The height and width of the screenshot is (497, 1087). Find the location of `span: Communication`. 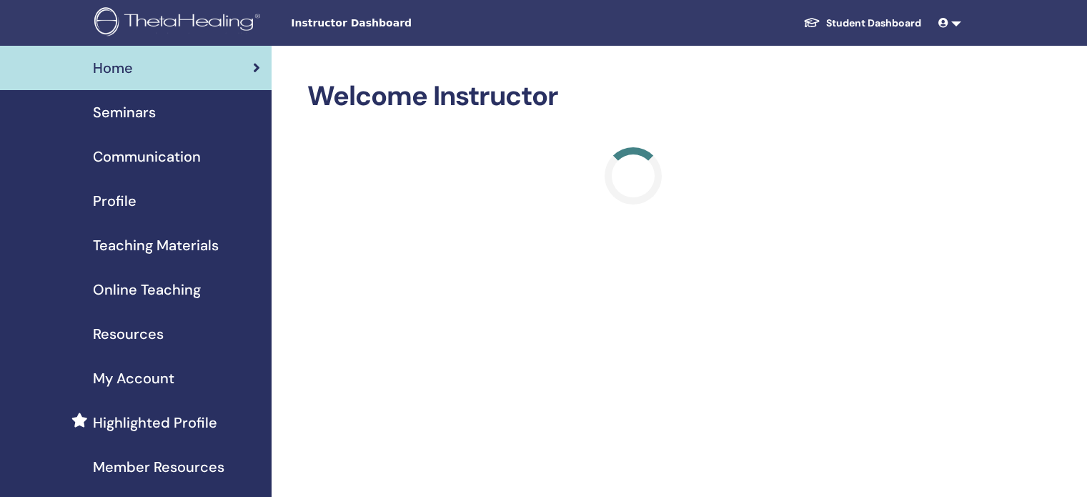

span: Communication is located at coordinates (147, 157).